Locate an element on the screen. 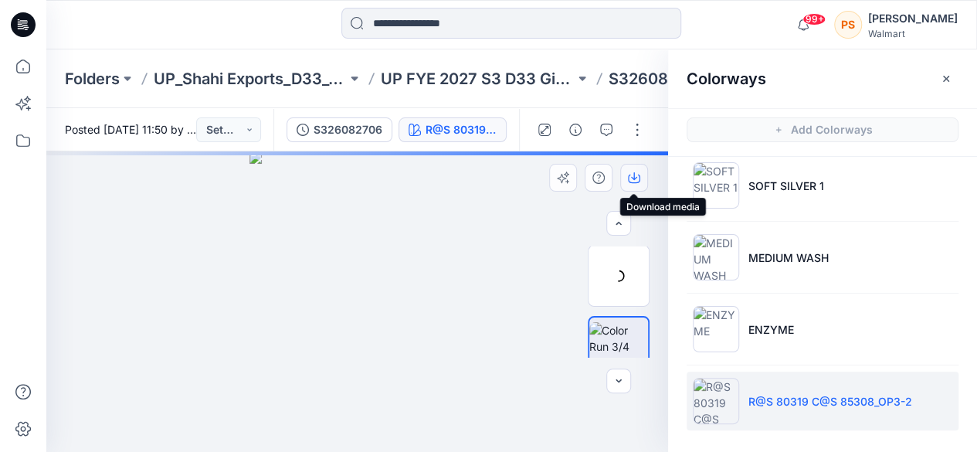 The width and height of the screenshot is (977, 452). img: ENZYME is located at coordinates (716, 329).